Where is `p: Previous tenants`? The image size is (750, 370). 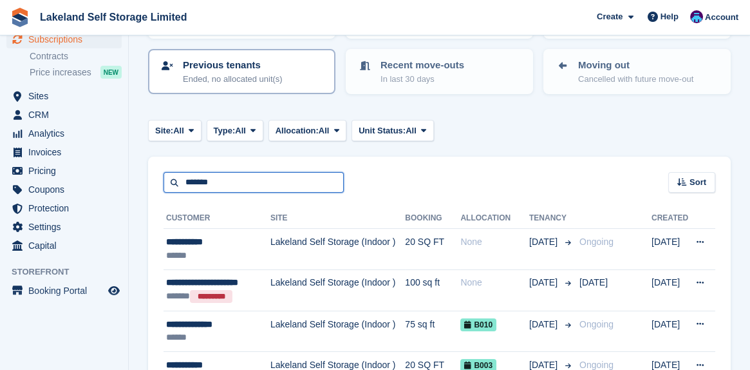 p: Previous tenants is located at coordinates (232, 65).